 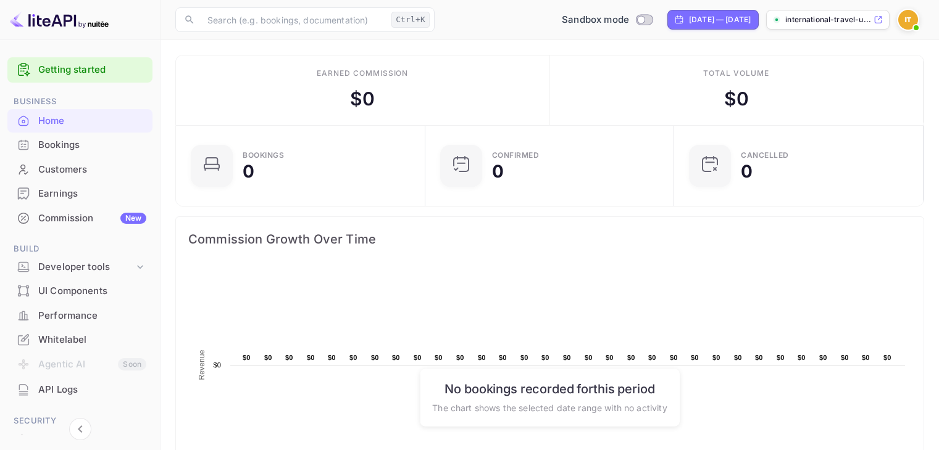 What do you see at coordinates (549, 407) in the screenshot?
I see `p: The chart shows the selected date range with no activity` at bounding box center [549, 407].